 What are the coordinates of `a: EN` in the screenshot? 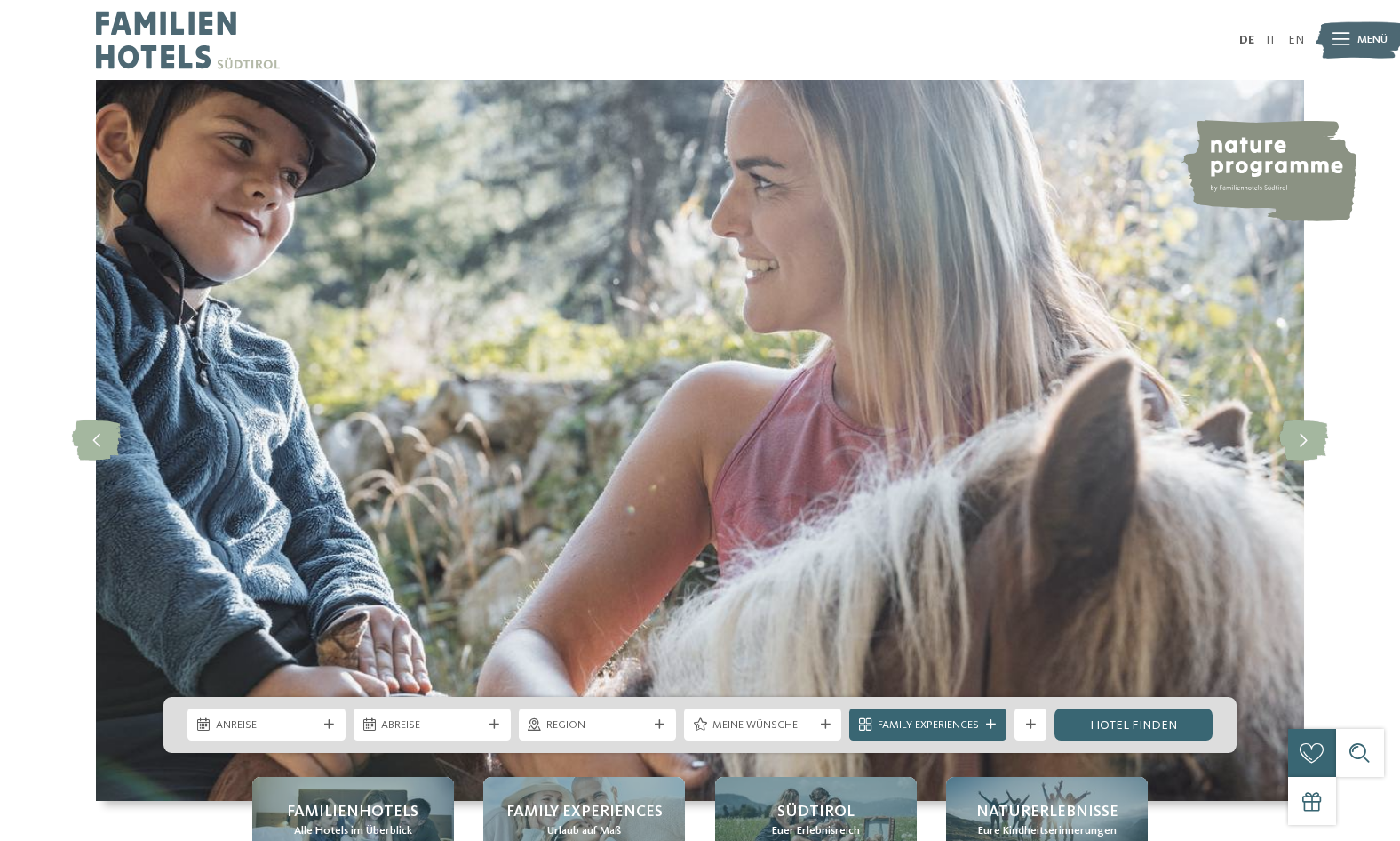 It's located at (1296, 40).